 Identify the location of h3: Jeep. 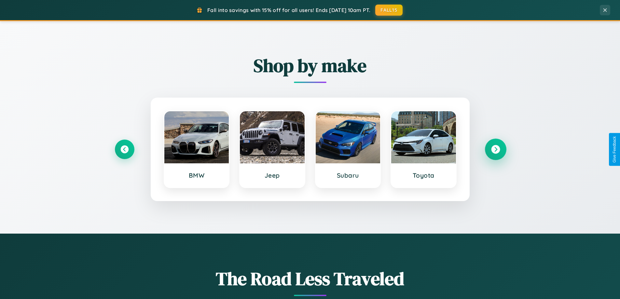
(272, 175).